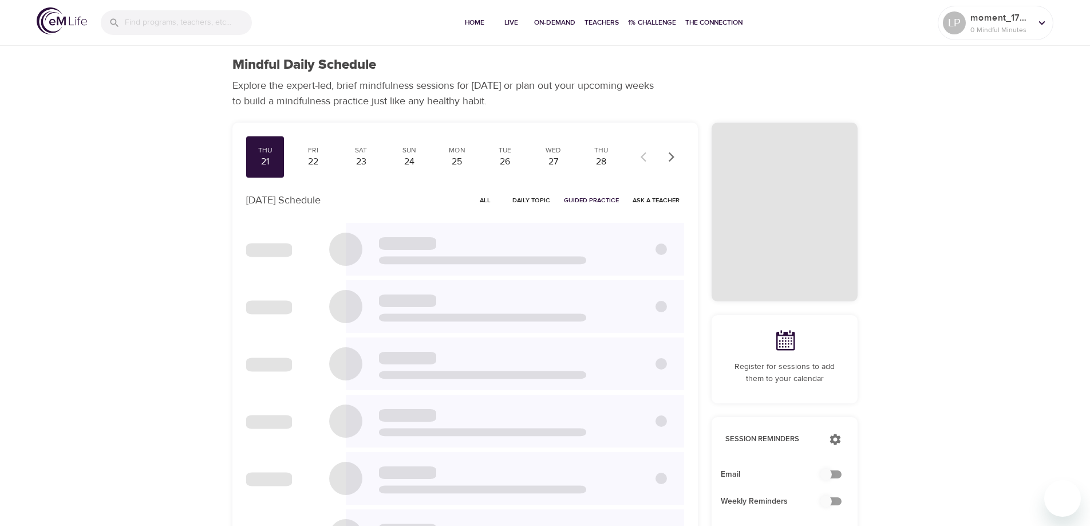 The width and height of the screenshot is (1090, 526). I want to click on span: Weekly Reminders, so click(775, 501).